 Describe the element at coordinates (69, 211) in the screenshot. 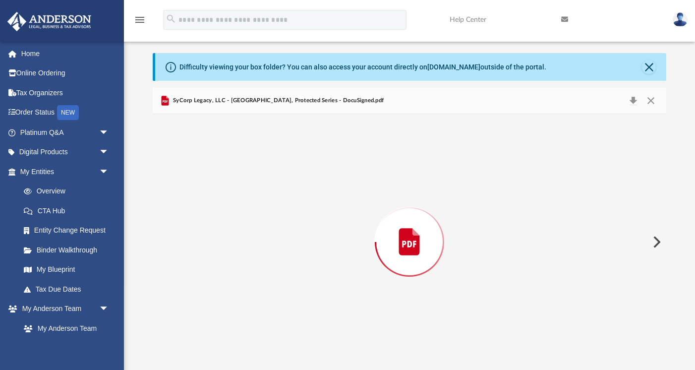

I see `a: CTA Hub` at that location.